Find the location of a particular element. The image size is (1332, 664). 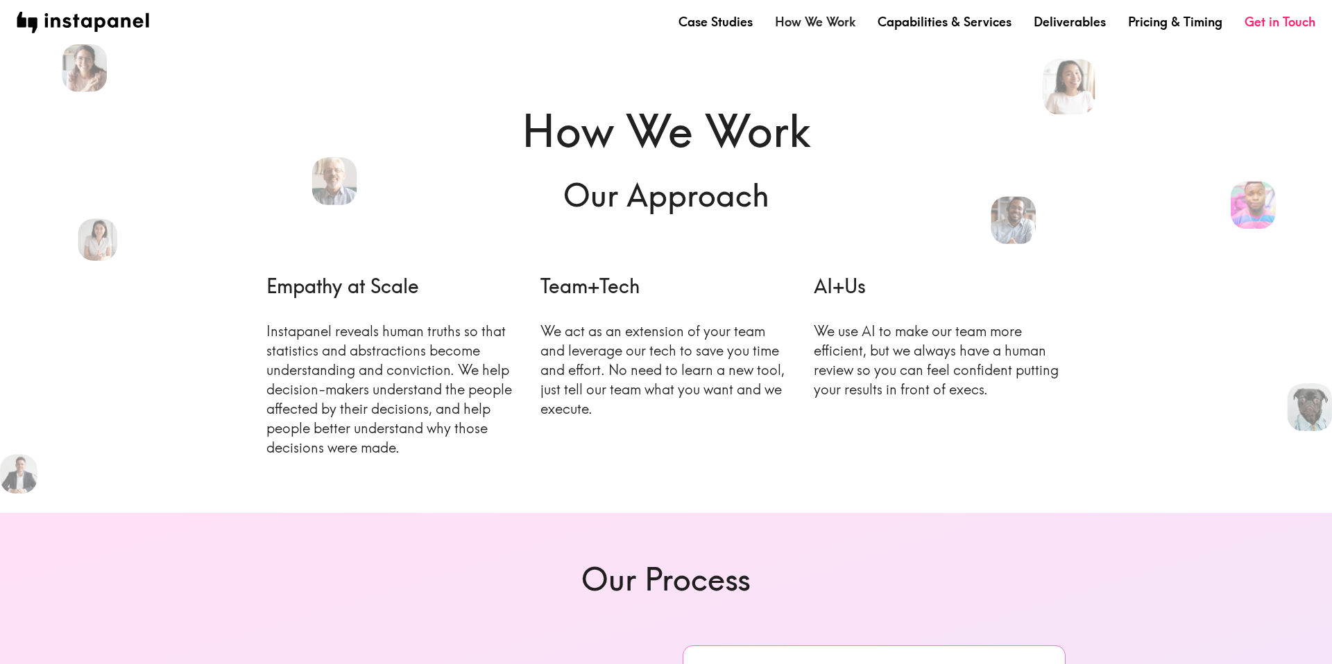

h6: Team+Tech is located at coordinates (666, 286).